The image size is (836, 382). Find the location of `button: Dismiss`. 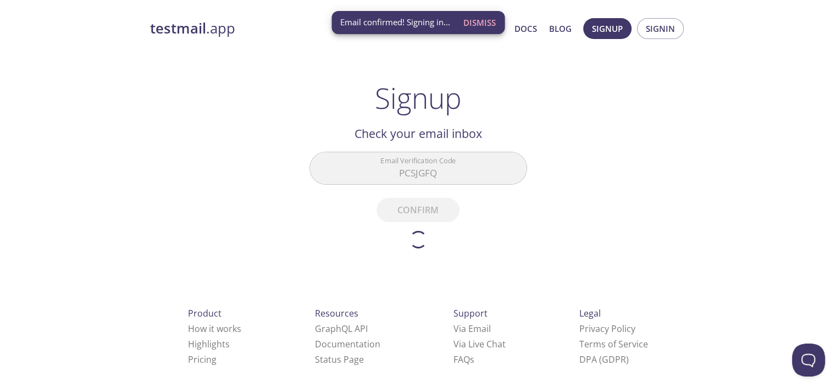

button: Dismiss is located at coordinates (480, 23).